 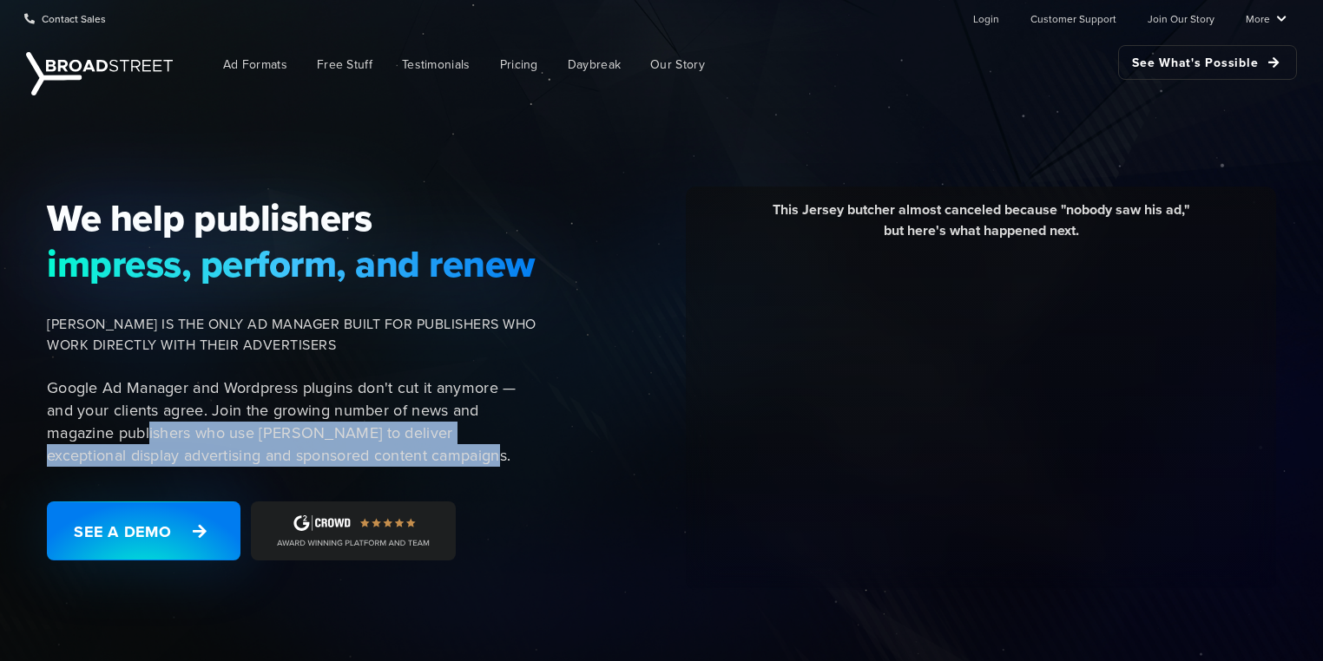 What do you see at coordinates (594, 64) in the screenshot?
I see `span: Daybreak` at bounding box center [594, 64].